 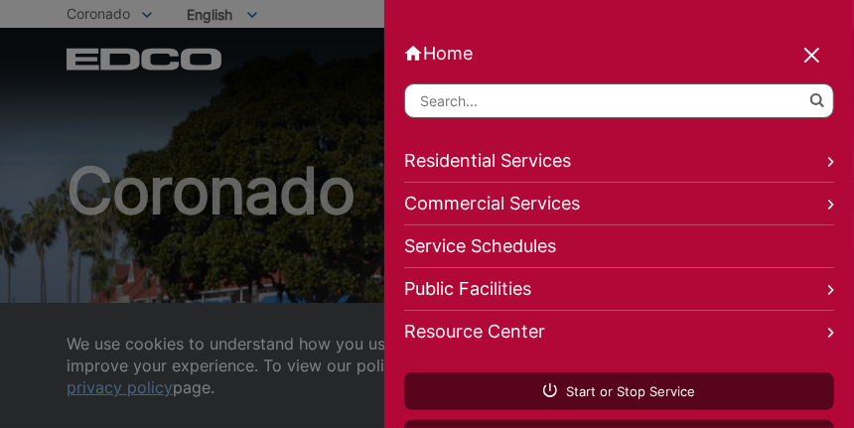 I want to click on a: Residential Services, so click(x=618, y=161).